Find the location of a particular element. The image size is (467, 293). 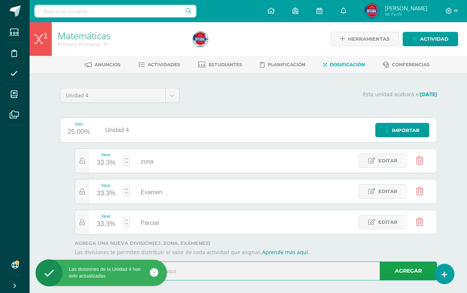

span: Planificación is located at coordinates (286, 64).